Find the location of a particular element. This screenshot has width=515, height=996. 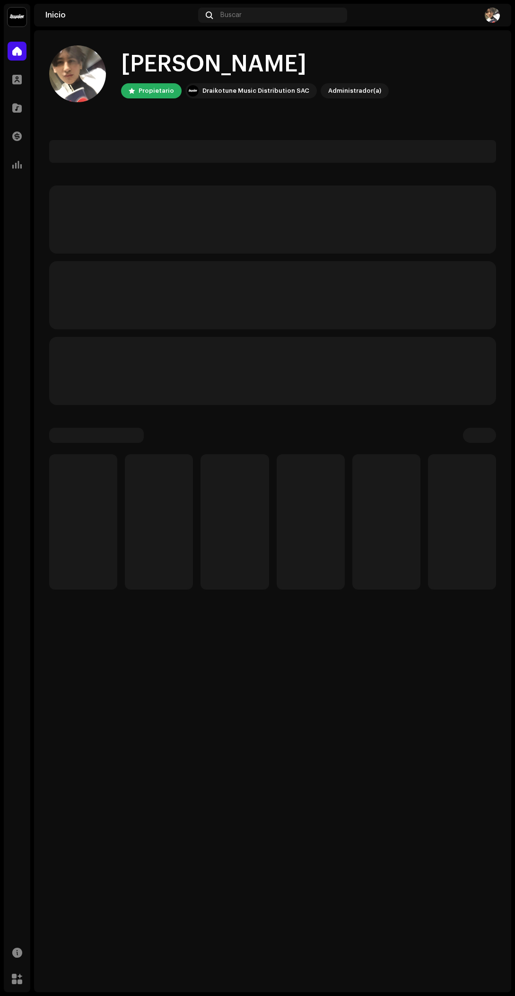

div: Inicio is located at coordinates (120, 15).